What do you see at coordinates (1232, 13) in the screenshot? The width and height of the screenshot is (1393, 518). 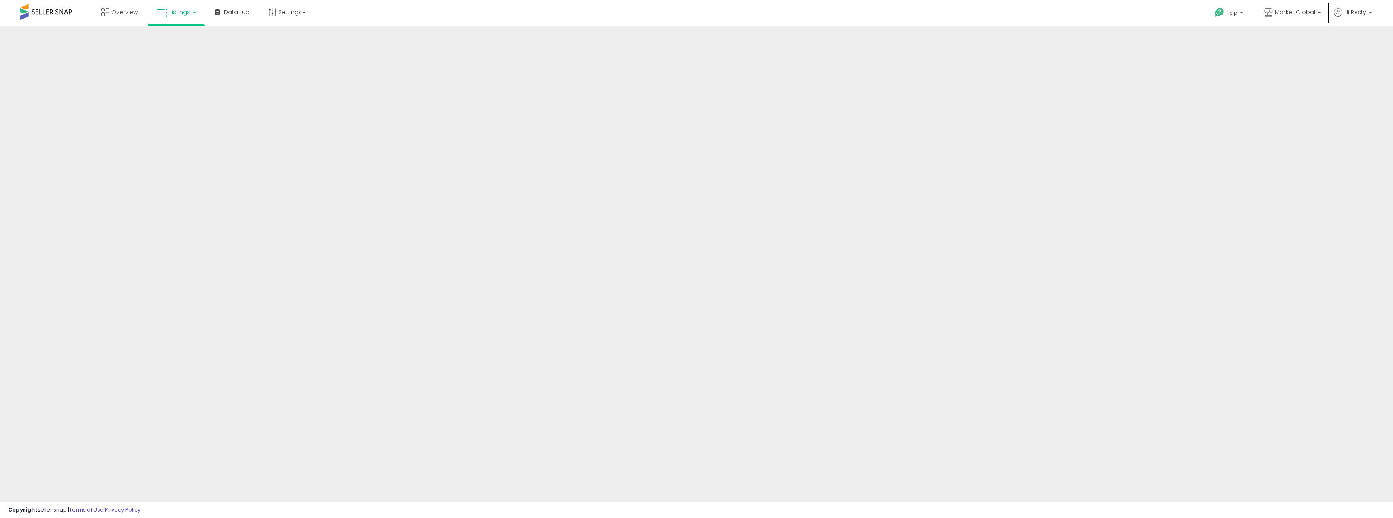 I see `span: Help` at bounding box center [1232, 13].